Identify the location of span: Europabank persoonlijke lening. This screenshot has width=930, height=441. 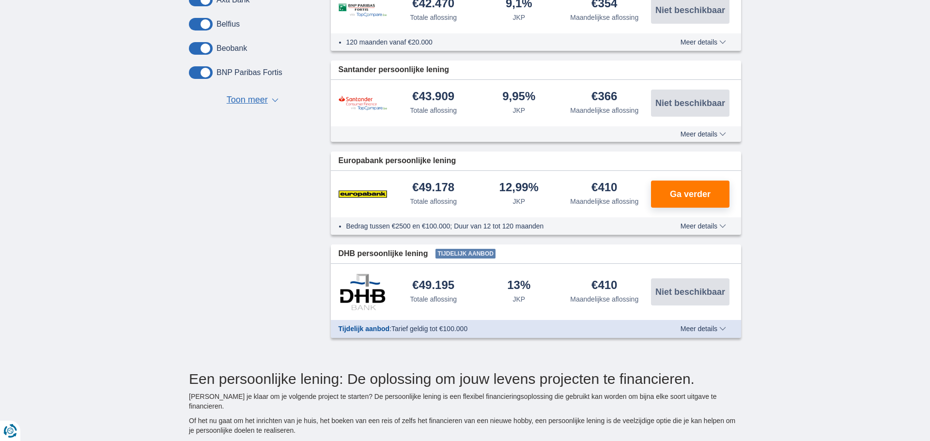
(397, 161).